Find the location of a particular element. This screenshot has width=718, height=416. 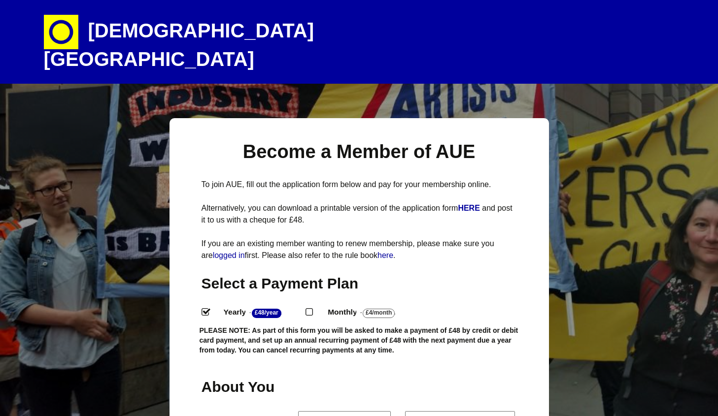

img: circle-e1448293145835.png is located at coordinates (61, 32).